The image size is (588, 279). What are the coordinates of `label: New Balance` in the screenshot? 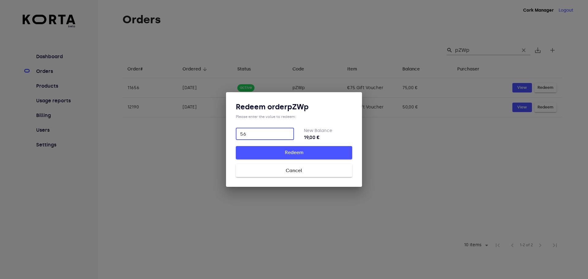 It's located at (318, 130).